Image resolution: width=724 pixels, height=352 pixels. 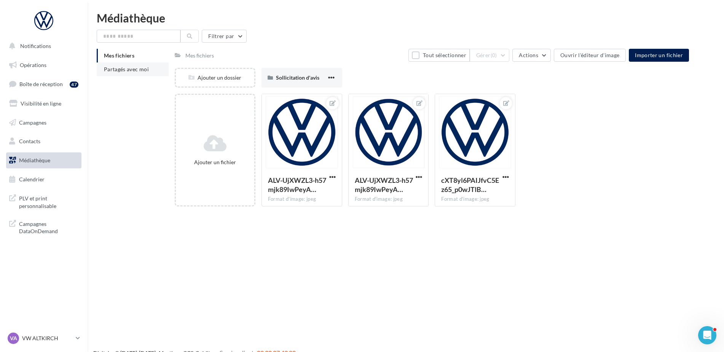 What do you see at coordinates (215, 78) in the screenshot?
I see `div: Ajouter un dossier` at bounding box center [215, 78].